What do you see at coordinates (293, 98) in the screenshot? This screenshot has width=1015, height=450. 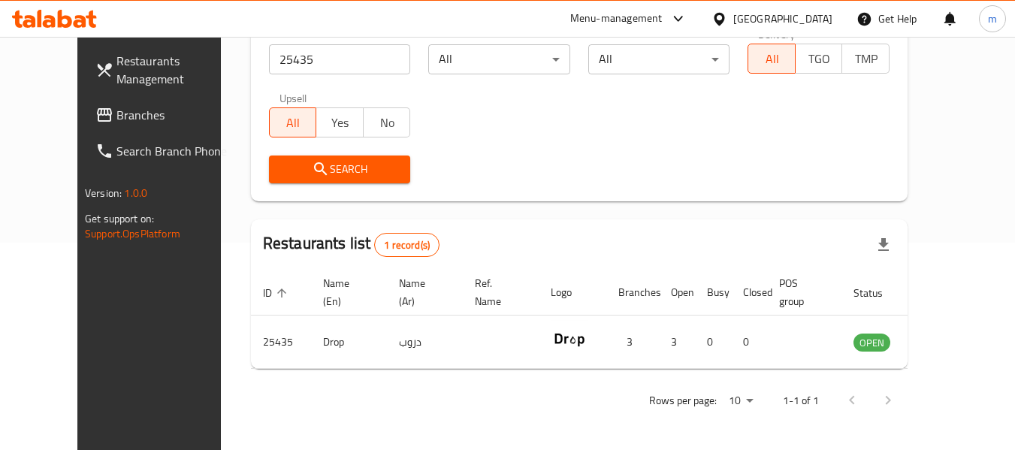 I see `label: Upsell` at bounding box center [293, 98].